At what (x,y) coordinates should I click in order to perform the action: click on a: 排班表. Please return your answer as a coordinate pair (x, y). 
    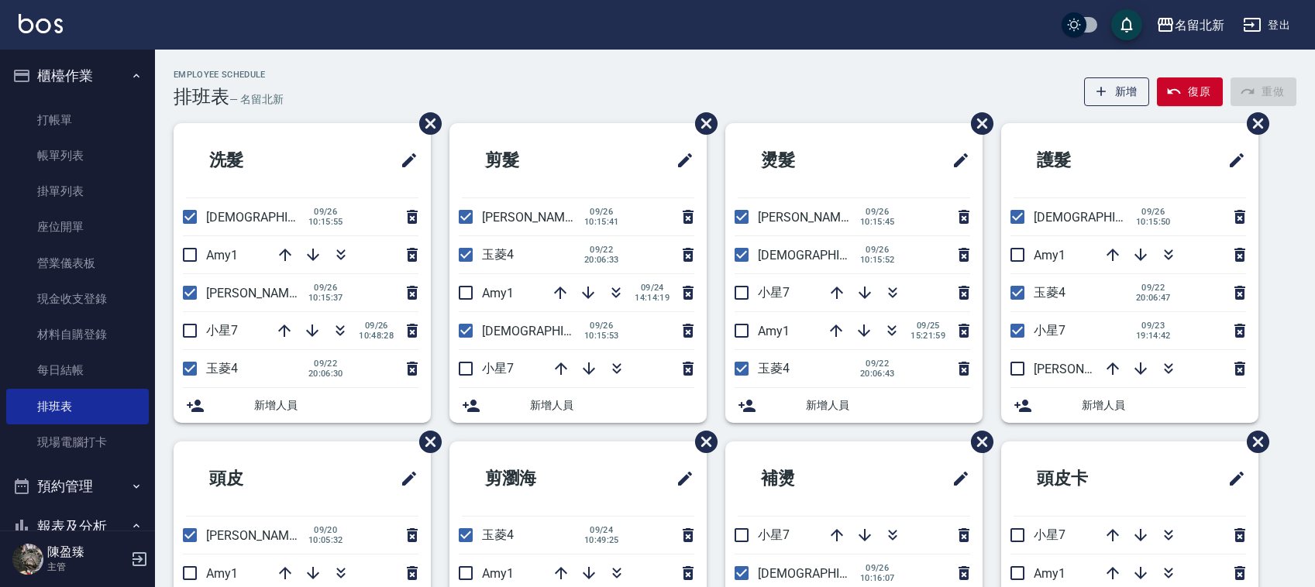
    Looking at the image, I should click on (77, 407).